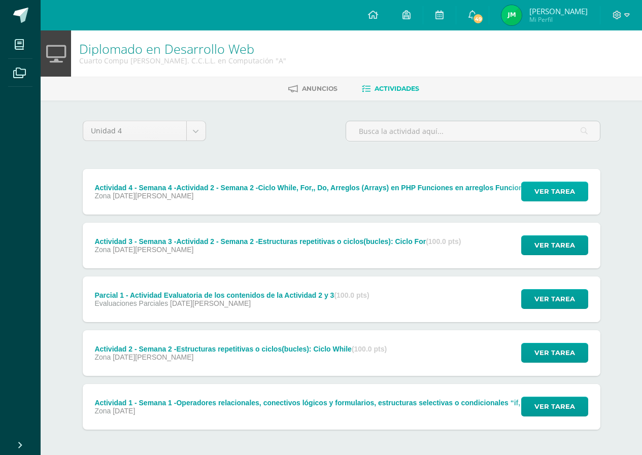 The width and height of the screenshot is (642, 455). Describe the element at coordinates (135, 131) in the screenshot. I see `span: Unidad 4` at that location.